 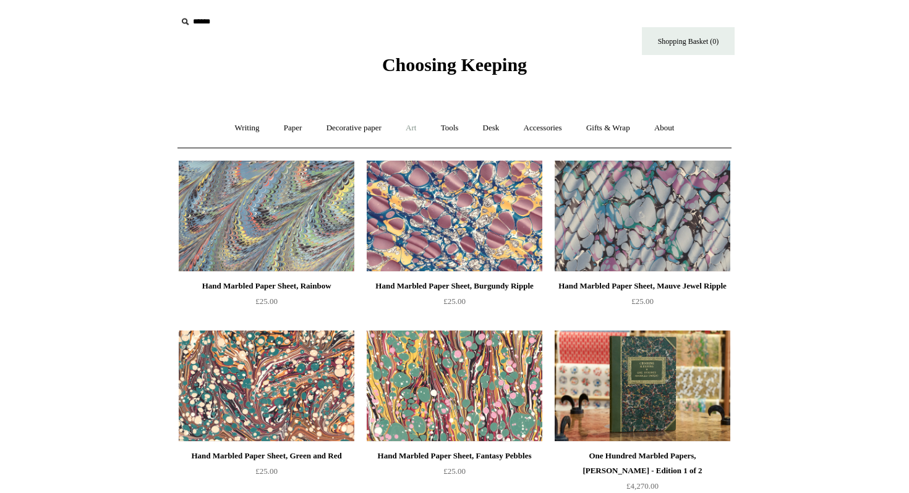 I want to click on img: Hand Marbled Paper Sheet, Burgundy Ripple, so click(x=454, y=216).